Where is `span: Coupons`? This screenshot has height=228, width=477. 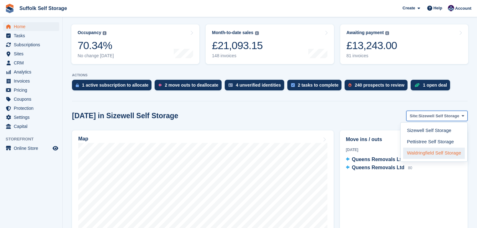 span: Coupons is located at coordinates (33, 99).